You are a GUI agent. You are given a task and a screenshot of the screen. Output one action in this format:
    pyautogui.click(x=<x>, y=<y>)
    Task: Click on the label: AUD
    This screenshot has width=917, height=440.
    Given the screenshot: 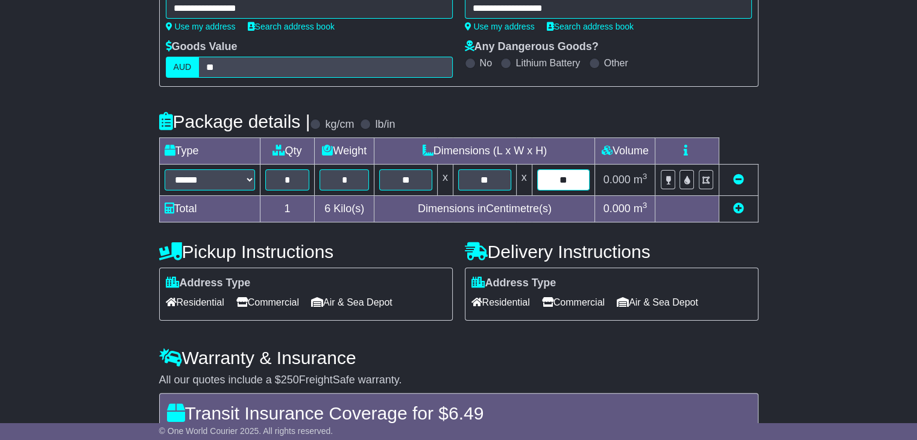 What is the action you would take?
    pyautogui.click(x=183, y=67)
    